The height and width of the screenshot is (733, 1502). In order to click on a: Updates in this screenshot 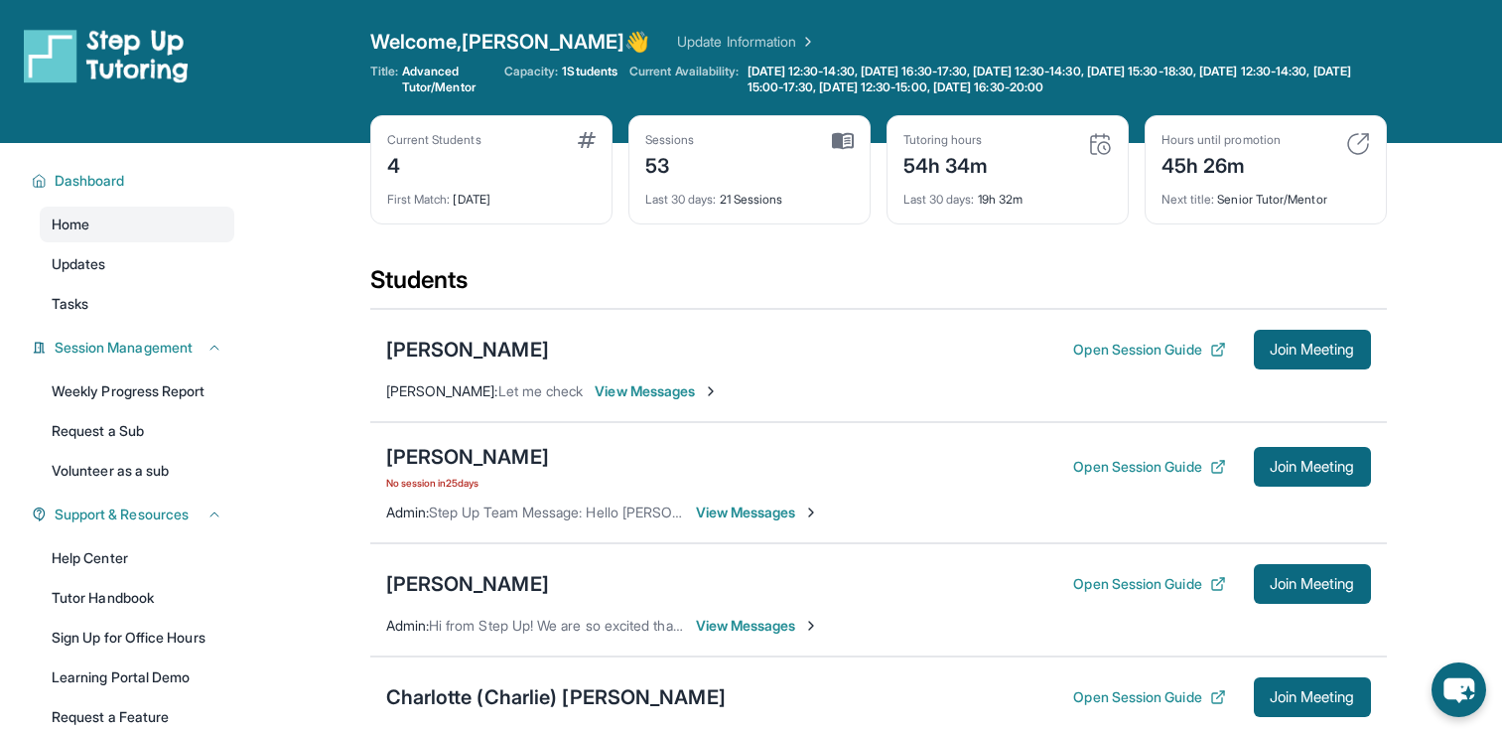, I will do `click(137, 264)`.